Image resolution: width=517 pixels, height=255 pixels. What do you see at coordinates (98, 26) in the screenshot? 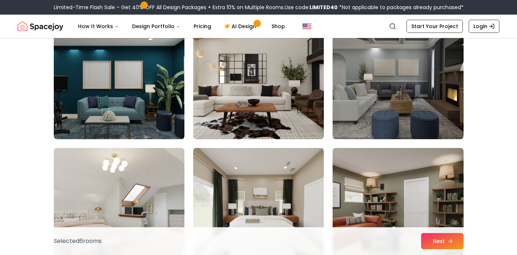
I see `button: How It Works` at bounding box center [98, 26].